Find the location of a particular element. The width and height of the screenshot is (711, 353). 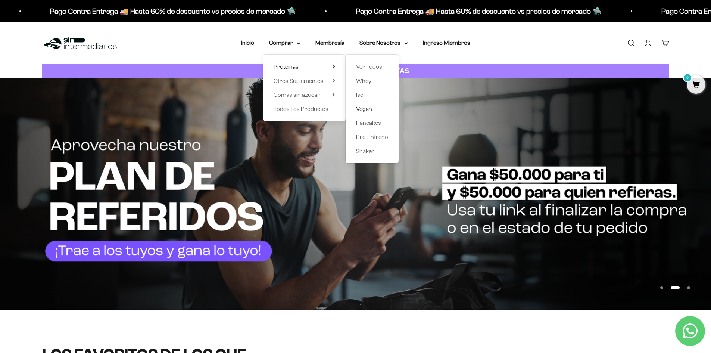

a: Vegan is located at coordinates (372, 109).